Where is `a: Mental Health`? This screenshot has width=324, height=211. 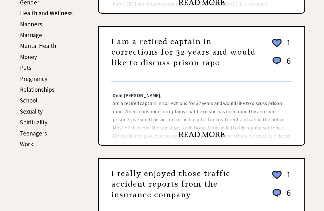 a: Mental Health is located at coordinates (38, 46).